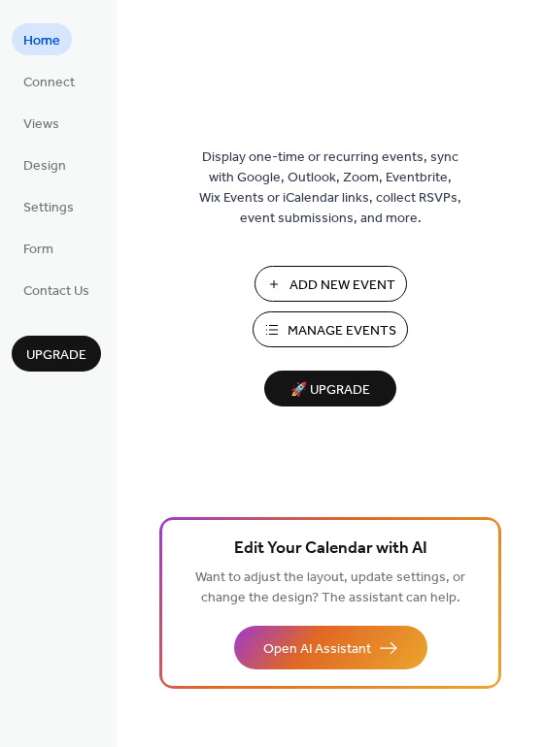 The width and height of the screenshot is (544, 747). I want to click on span: Edit Your Calendar with AI, so click(330, 549).